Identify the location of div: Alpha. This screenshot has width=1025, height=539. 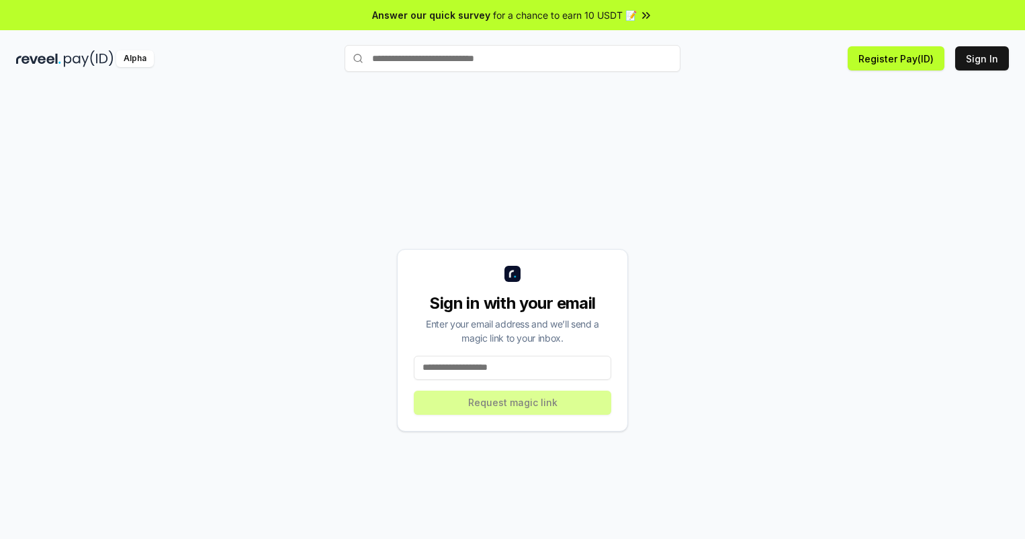
(135, 58).